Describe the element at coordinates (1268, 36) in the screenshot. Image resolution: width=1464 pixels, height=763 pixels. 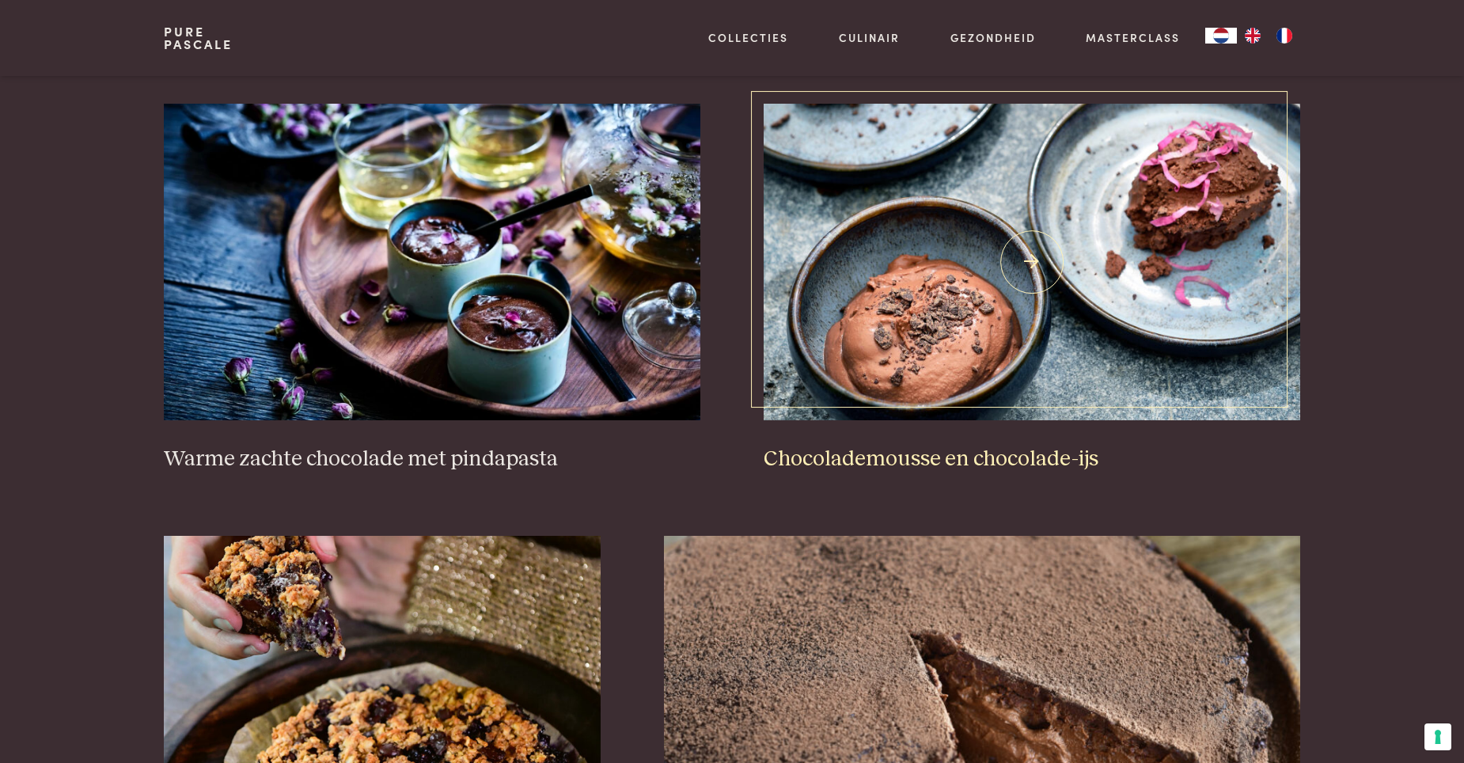
I see `ul: Language list` at that location.